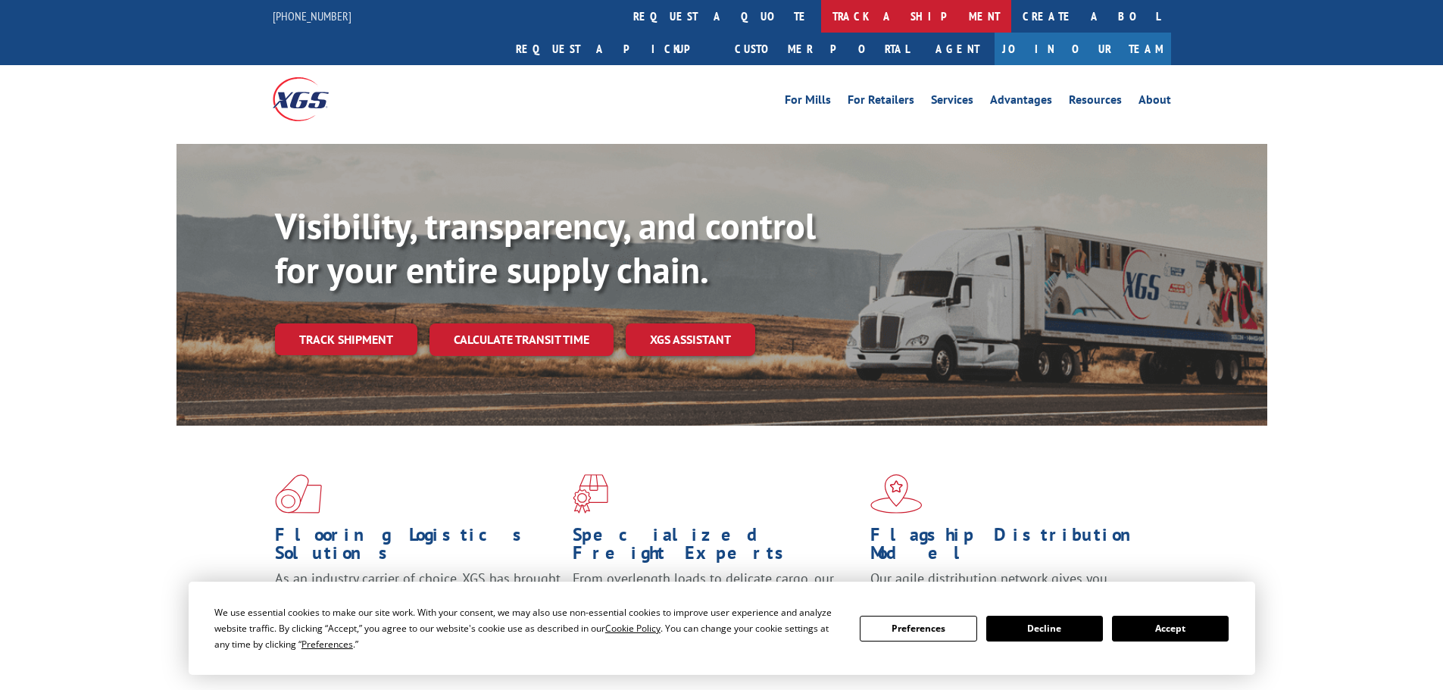 The width and height of the screenshot is (1443, 690). Describe the element at coordinates (418, 548) in the screenshot. I see `h1: Flooring Logistics Solutions` at that location.